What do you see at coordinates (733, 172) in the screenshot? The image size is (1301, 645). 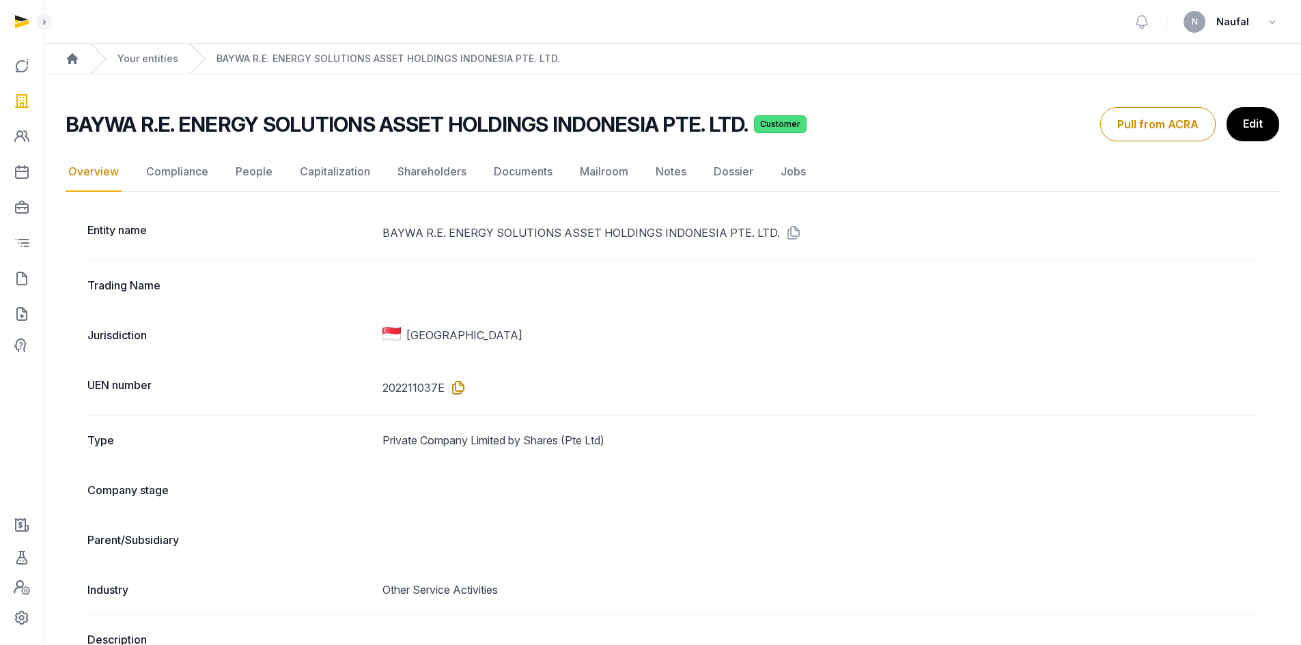 I see `a: Dossier` at bounding box center [733, 172].